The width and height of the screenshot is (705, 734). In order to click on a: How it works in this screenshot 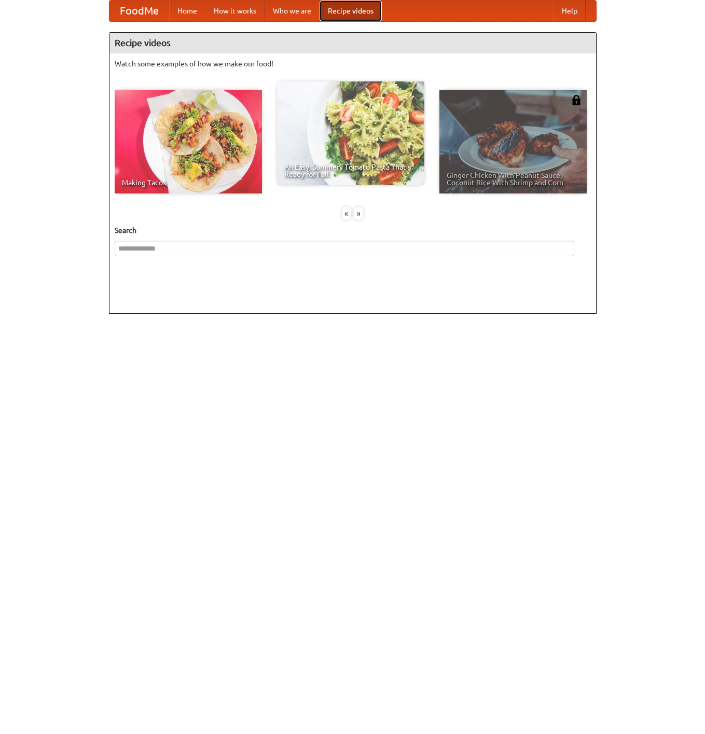, I will do `click(235, 11)`.